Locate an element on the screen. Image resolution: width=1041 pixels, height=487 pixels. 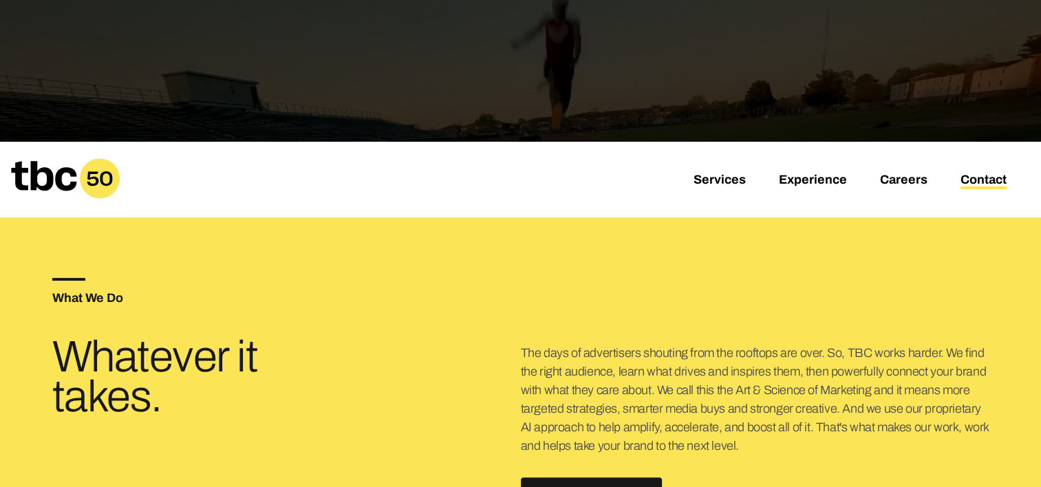
a: Services is located at coordinates (720, 181).